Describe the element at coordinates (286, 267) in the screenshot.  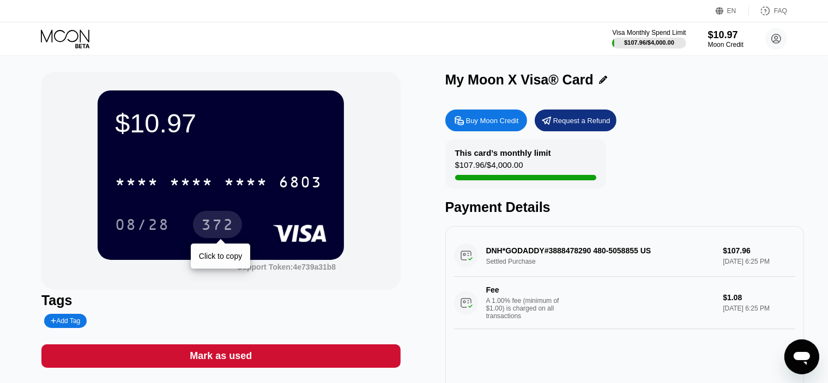
I see `div: Support Token:4e739a31b8` at that location.